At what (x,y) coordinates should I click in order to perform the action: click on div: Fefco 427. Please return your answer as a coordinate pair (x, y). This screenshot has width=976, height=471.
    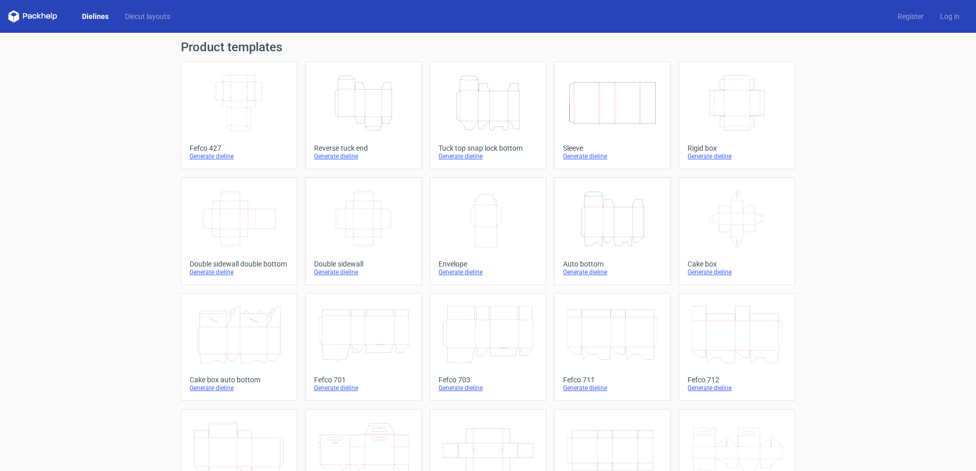
    Looking at the image, I should click on (239, 148).